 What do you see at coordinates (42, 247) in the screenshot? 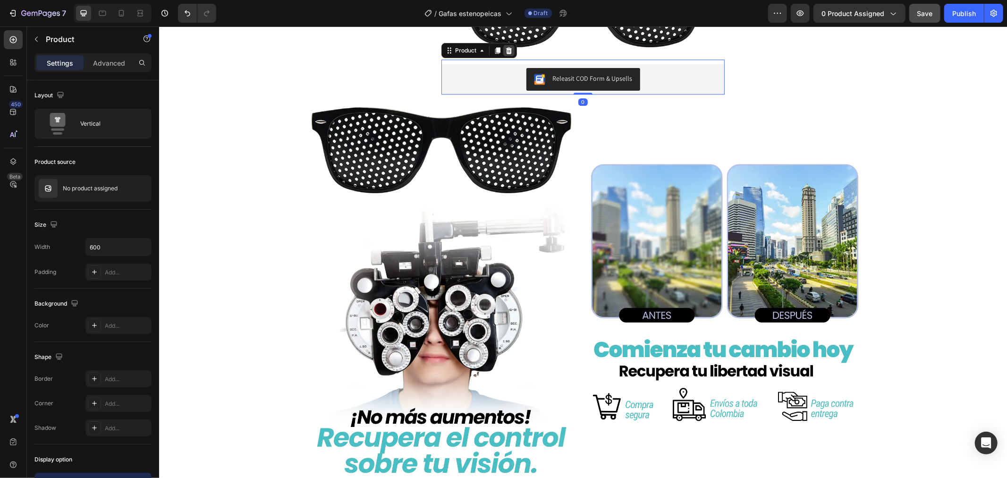
I see `div: Width` at bounding box center [42, 247].